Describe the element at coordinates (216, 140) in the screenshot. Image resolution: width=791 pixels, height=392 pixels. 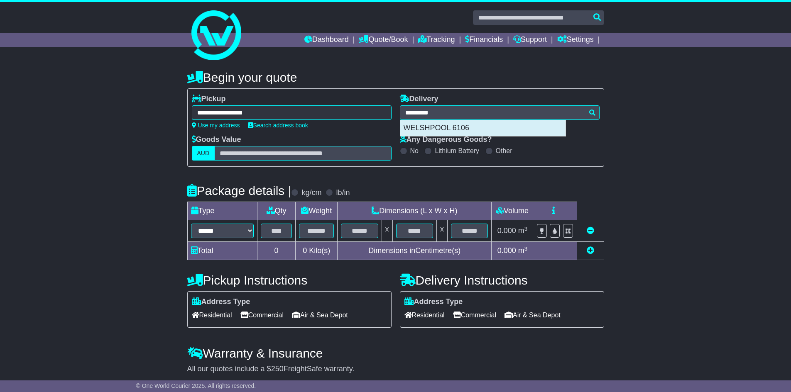
I see `label: Goods Value` at that location.